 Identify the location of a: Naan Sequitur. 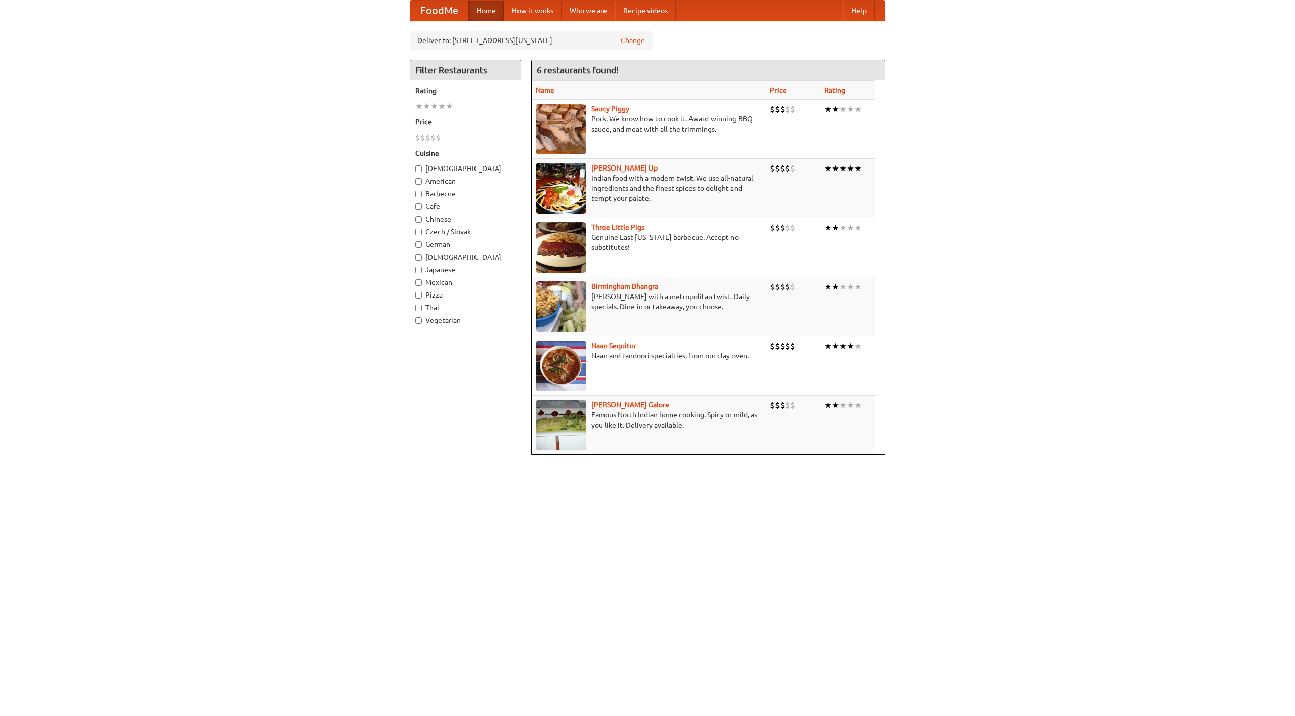
(614, 346).